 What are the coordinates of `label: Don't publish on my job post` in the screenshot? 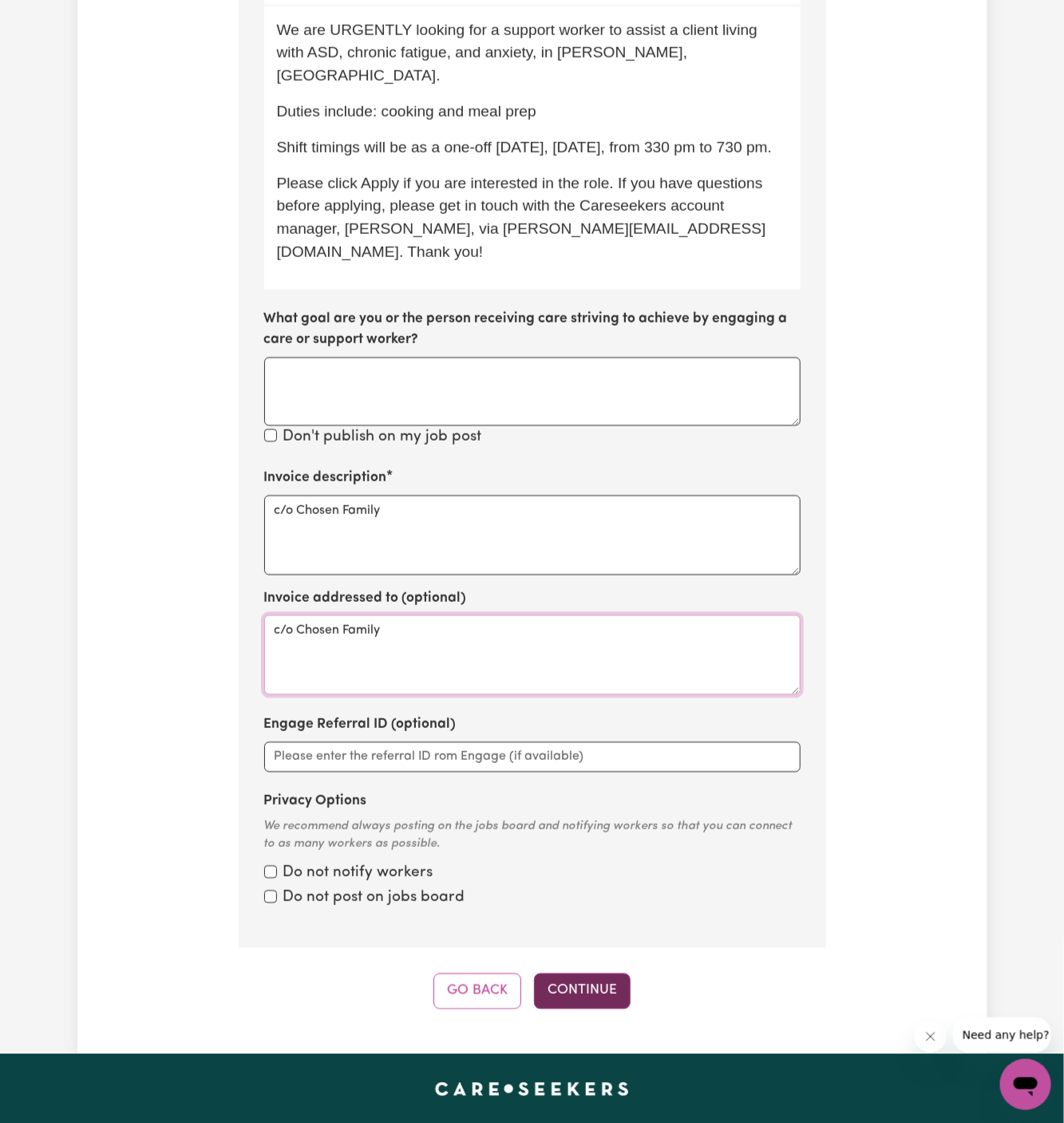 It's located at (383, 438).